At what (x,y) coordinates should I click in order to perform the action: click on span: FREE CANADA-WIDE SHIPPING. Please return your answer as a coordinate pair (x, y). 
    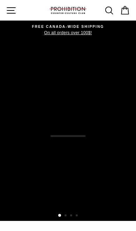
    Looking at the image, I should click on (68, 27).